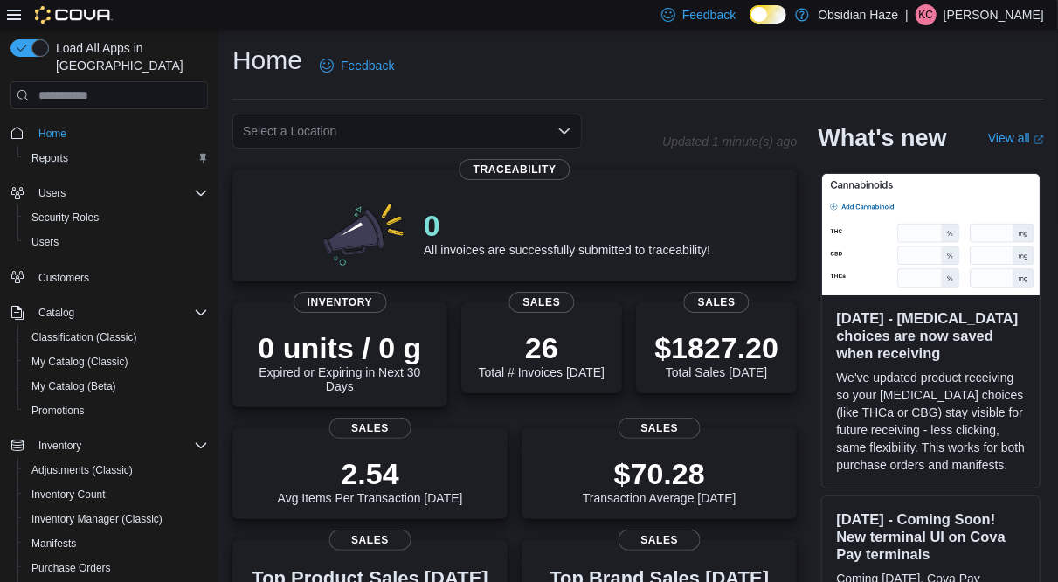 This screenshot has width=1058, height=582. Describe the element at coordinates (542, 348) in the screenshot. I see `p: 26` at that location.